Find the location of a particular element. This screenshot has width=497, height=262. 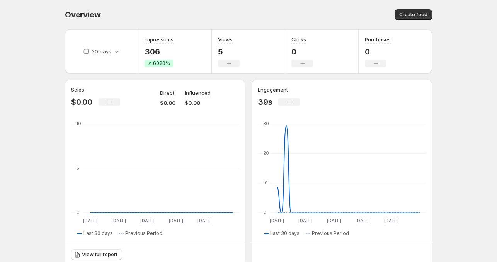

h3: Views is located at coordinates (225, 39).